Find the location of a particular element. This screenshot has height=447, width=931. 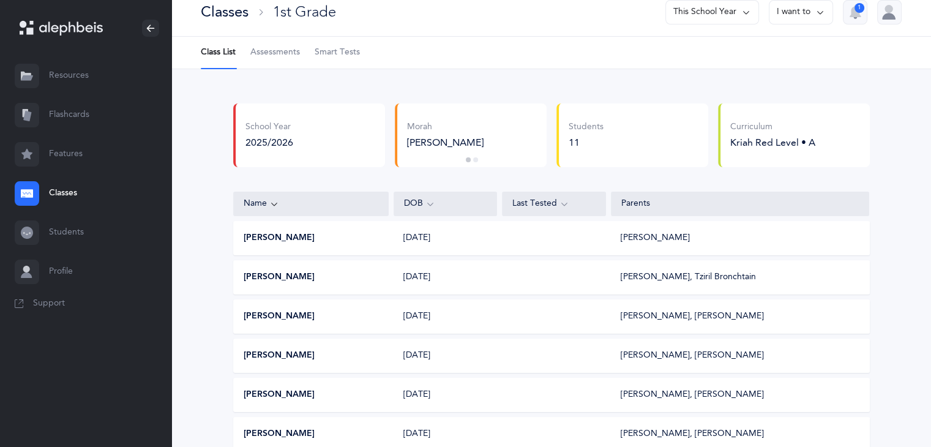

span: Support is located at coordinates (49, 303).